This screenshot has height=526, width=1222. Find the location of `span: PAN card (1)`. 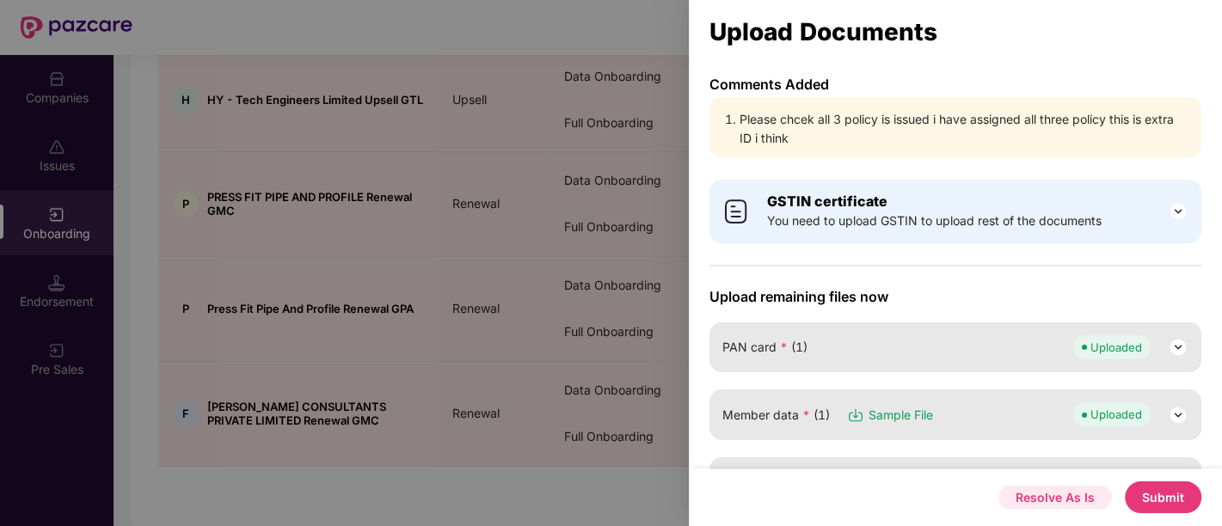

span: PAN card (1) is located at coordinates (764, 347).